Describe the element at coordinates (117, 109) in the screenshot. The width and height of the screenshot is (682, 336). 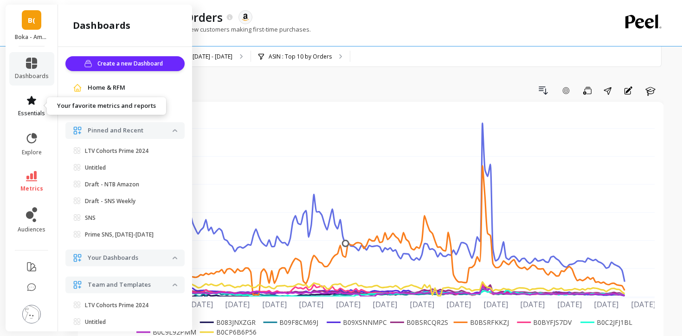
I see `span: View all dashboards` at that location.